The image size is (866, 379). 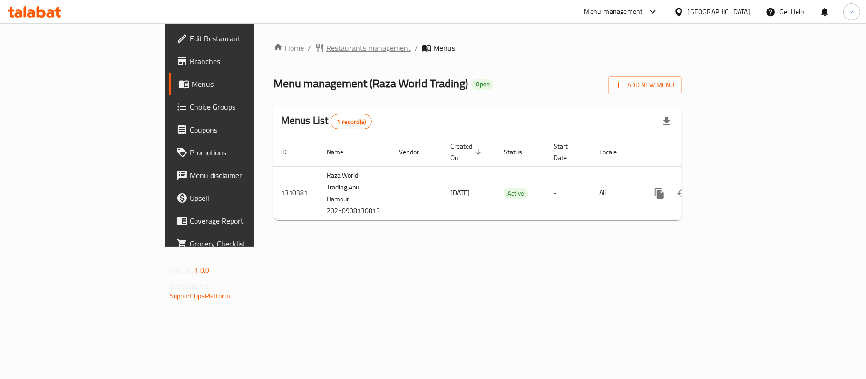 I want to click on span: Grocery Checklist, so click(x=246, y=244).